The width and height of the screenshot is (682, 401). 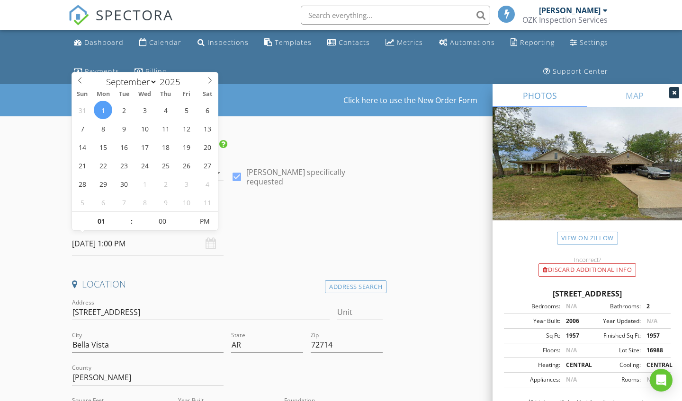 I want to click on span: Sat, so click(x=207, y=94).